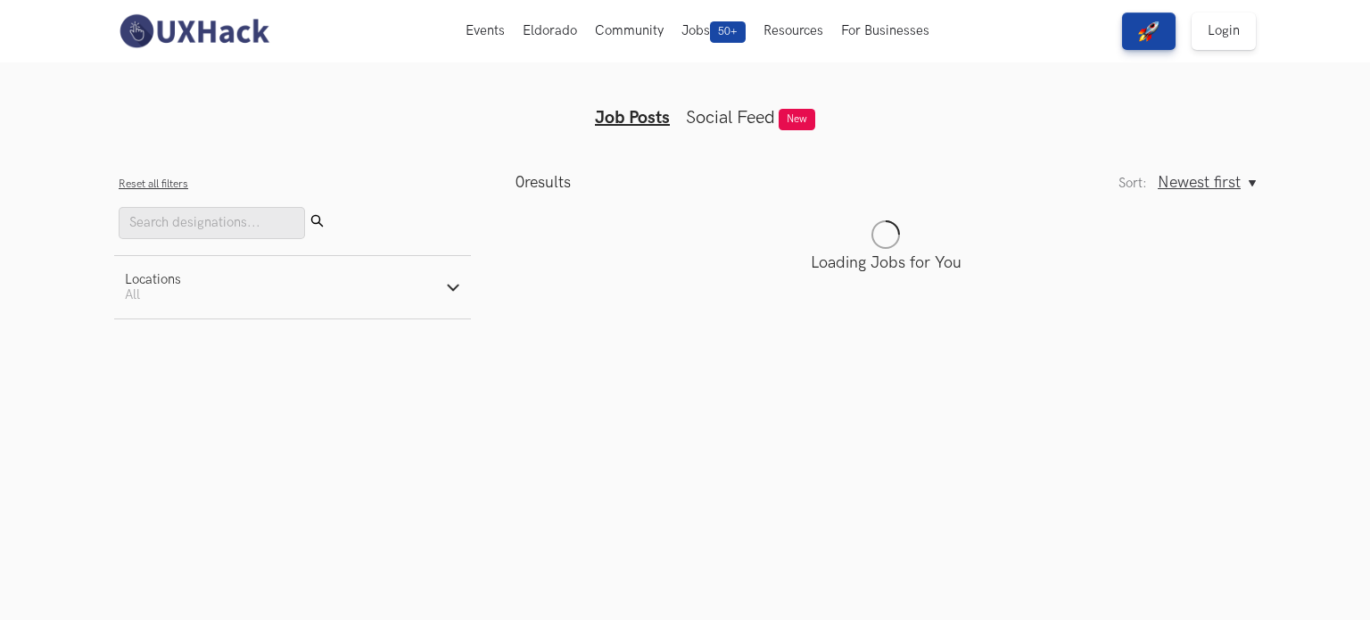  What do you see at coordinates (1149, 31) in the screenshot?
I see `img: rocket` at bounding box center [1149, 31].